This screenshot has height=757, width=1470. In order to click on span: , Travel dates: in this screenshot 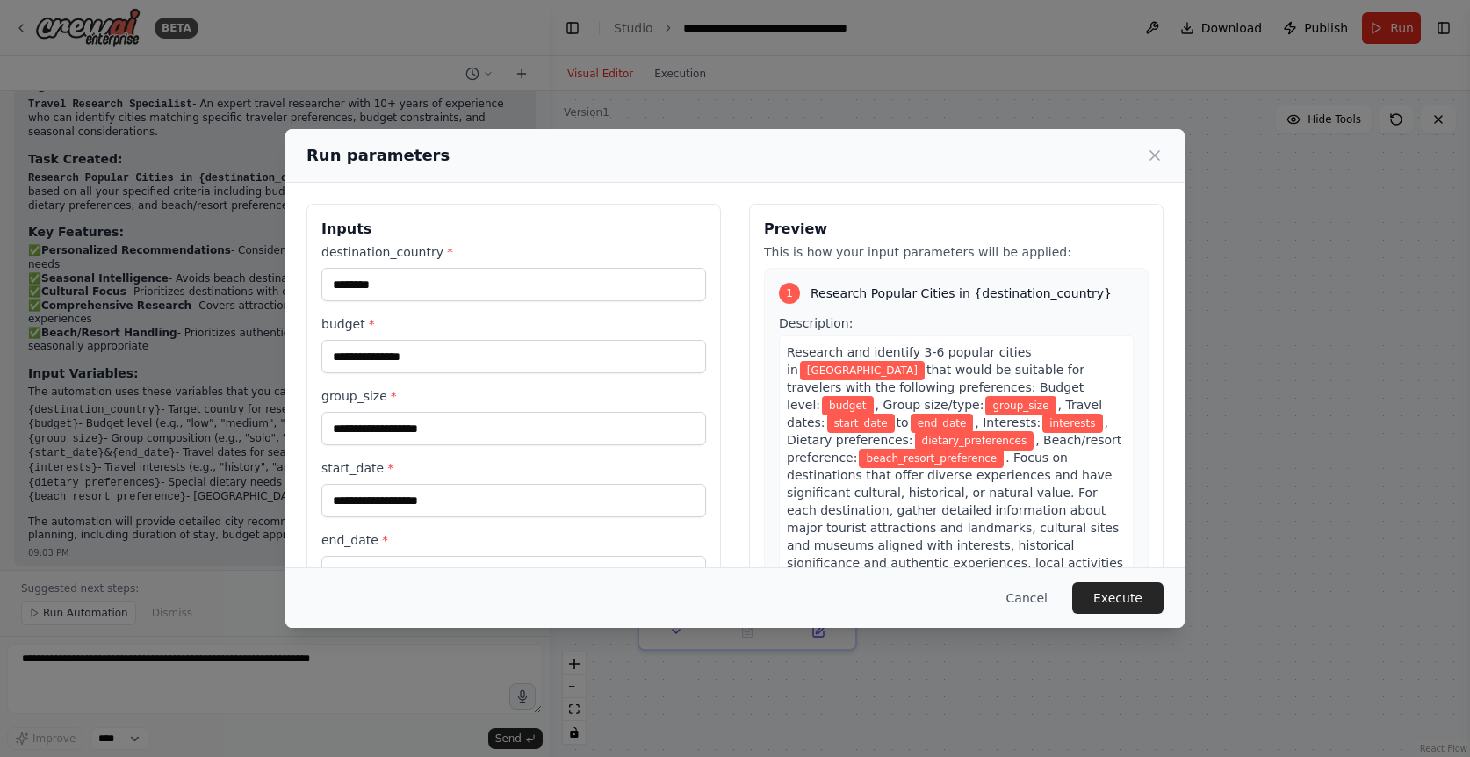, I will do `click(944, 414)`.